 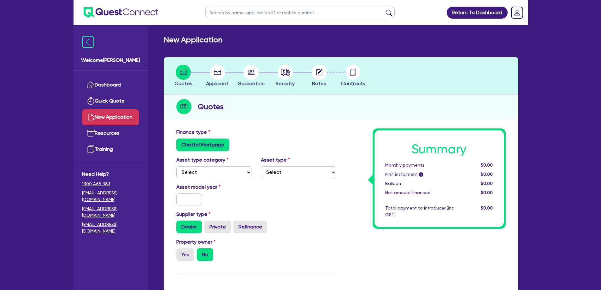 I want to click on a: Dropdown toggle, so click(x=517, y=13).